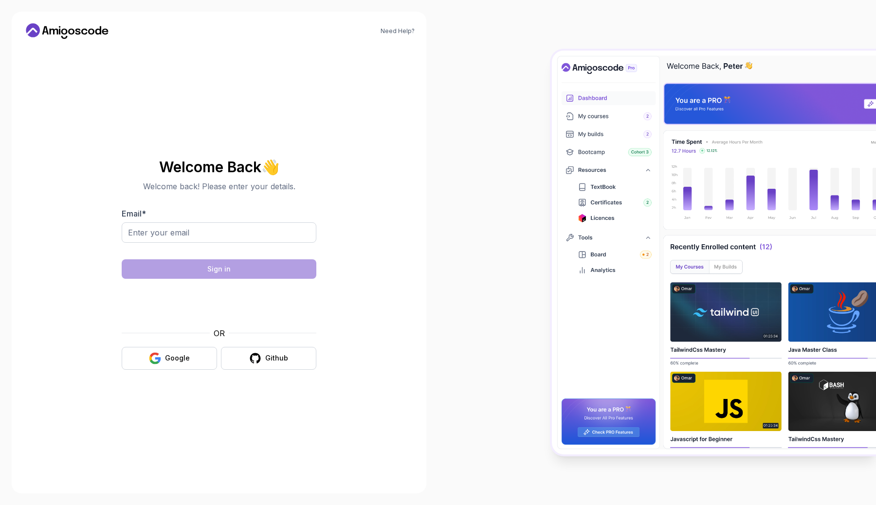  I want to click on button: Sign in, so click(219, 269).